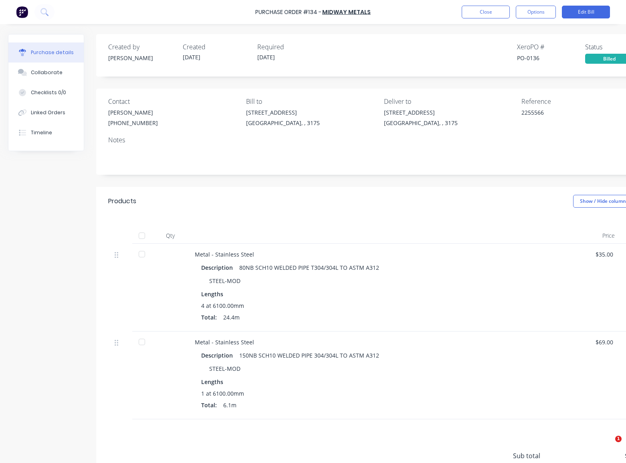 Image resolution: width=626 pixels, height=463 pixels. I want to click on div: Bill to, so click(312, 101).